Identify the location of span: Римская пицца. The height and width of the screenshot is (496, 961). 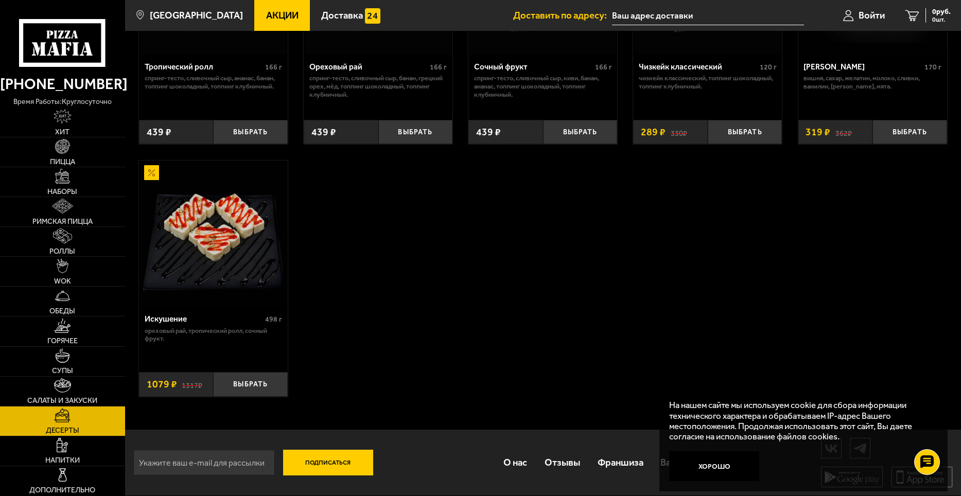
(62, 221).